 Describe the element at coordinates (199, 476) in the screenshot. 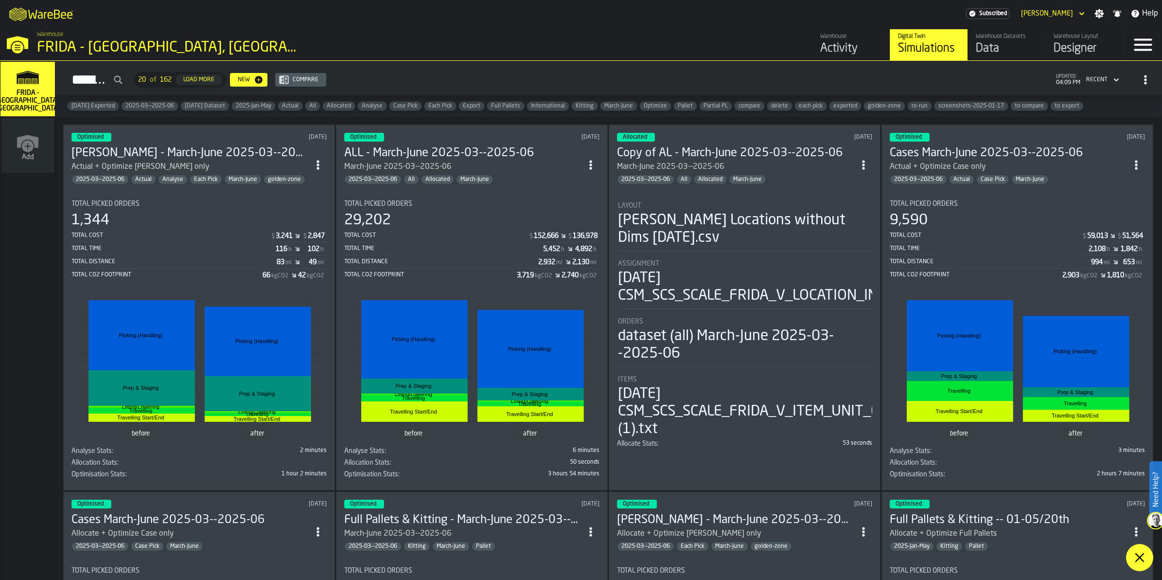

I see `span: 862,900` at that location.